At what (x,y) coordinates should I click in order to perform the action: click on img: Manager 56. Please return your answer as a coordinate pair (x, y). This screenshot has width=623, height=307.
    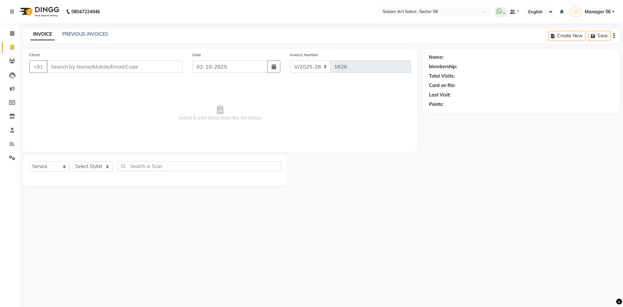
    Looking at the image, I should click on (576, 11).